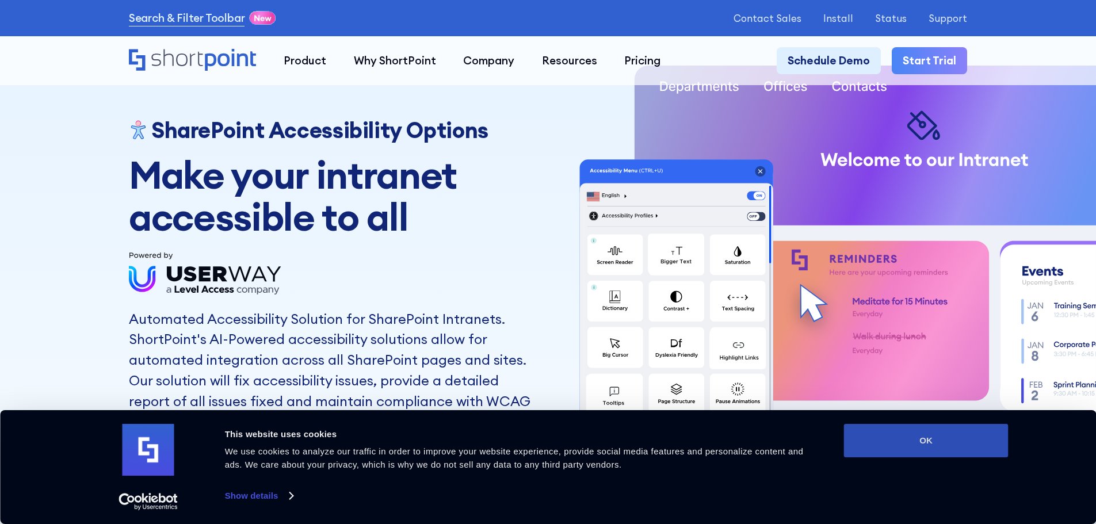 The image size is (1096, 524). I want to click on a: Product, so click(305, 61).